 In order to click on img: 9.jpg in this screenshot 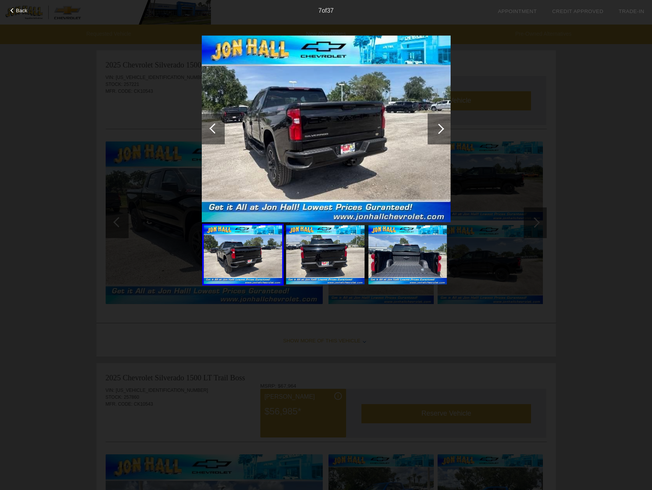, I will do `click(408, 255)`.